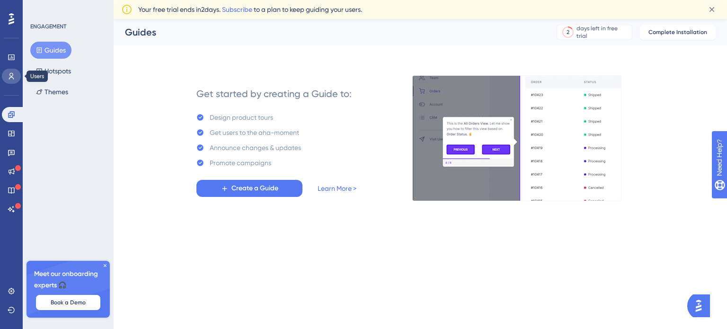 The image size is (727, 329). What do you see at coordinates (603, 32) in the screenshot?
I see `div: days left in free trial` at bounding box center [603, 32].